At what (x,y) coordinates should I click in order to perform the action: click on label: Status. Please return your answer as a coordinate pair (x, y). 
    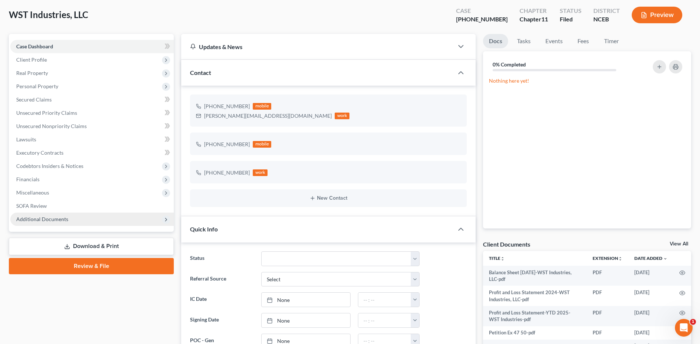
    Looking at the image, I should click on (222, 259).